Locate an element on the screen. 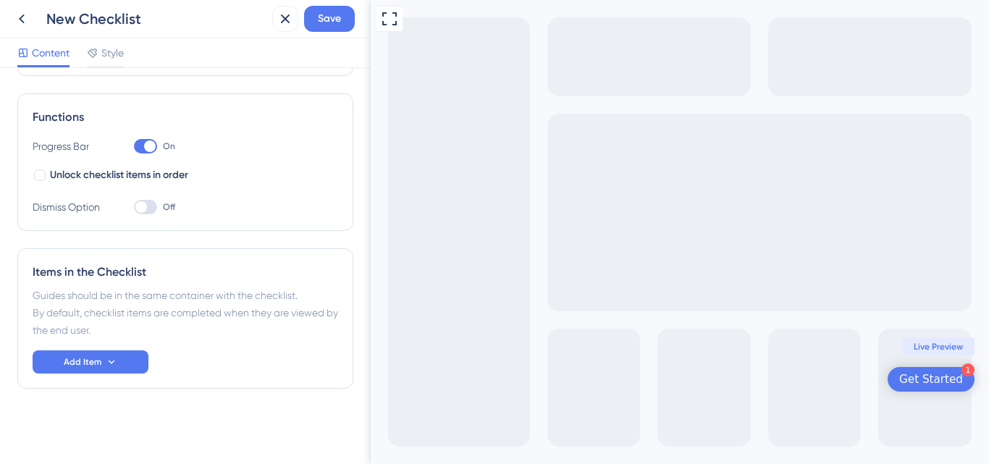  div: 1 is located at coordinates (597, 370).